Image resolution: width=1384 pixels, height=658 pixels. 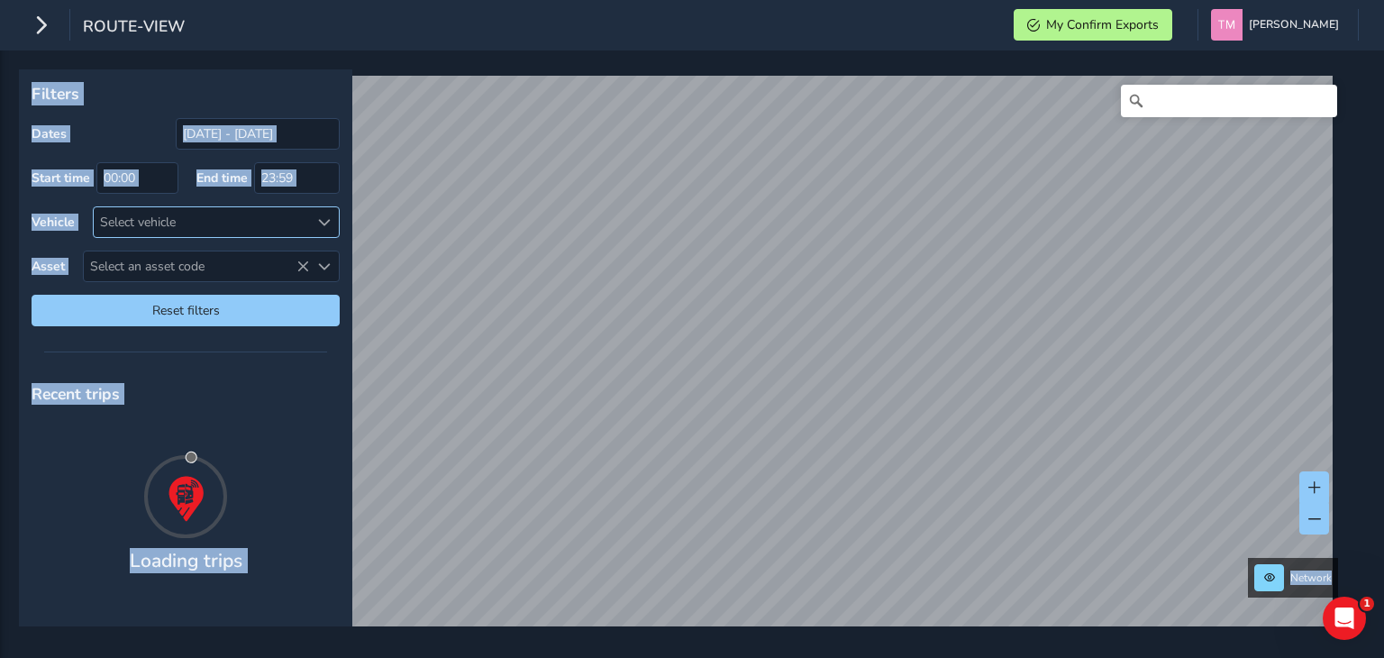 I want to click on canvas: Map, so click(x=679, y=361).